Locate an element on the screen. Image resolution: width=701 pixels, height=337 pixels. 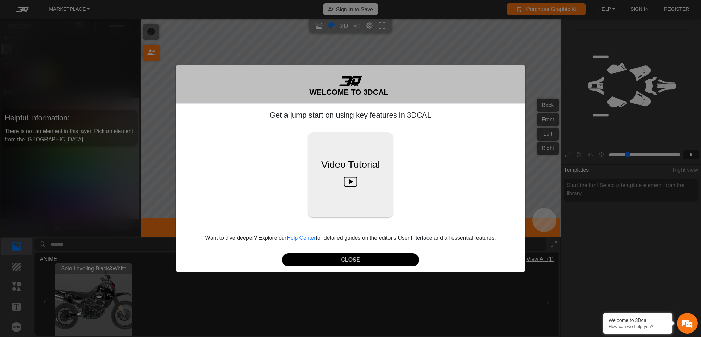
div: Navigation go back is located at coordinates (13, 40).